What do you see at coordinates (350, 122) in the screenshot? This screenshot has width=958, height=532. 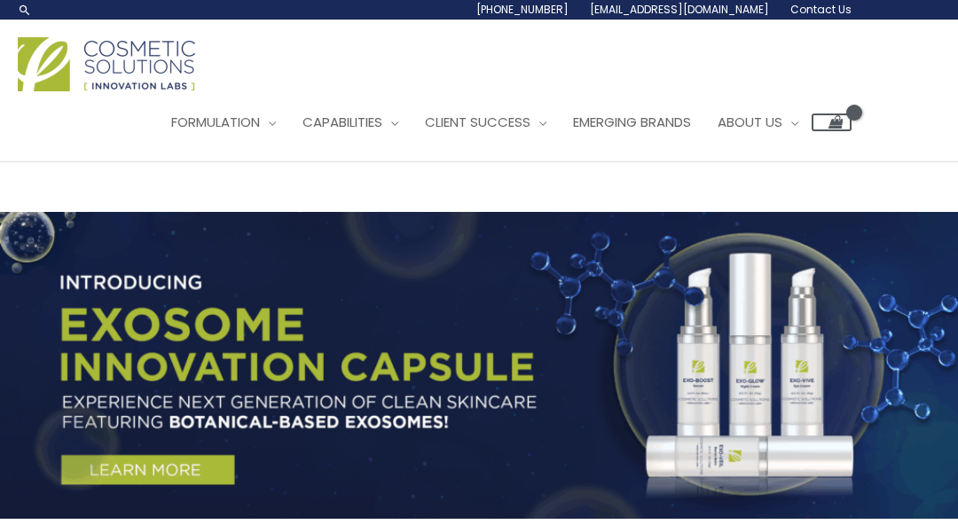 I see `a: Capabilities` at bounding box center [350, 122].